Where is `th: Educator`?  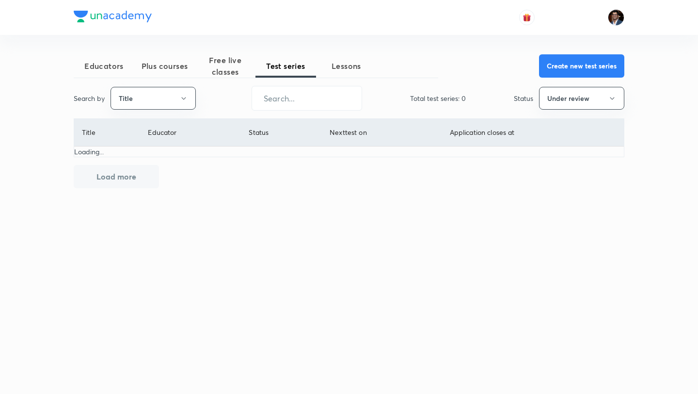 th: Educator is located at coordinates (190, 132).